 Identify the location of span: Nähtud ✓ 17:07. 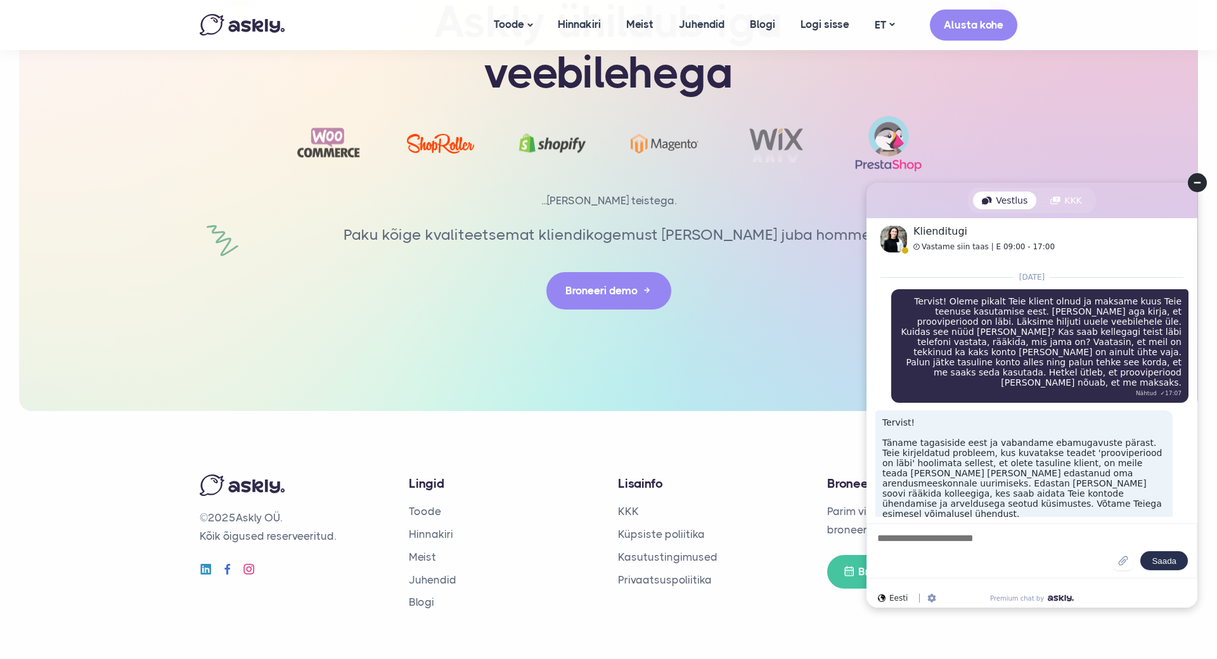
(302, 221).